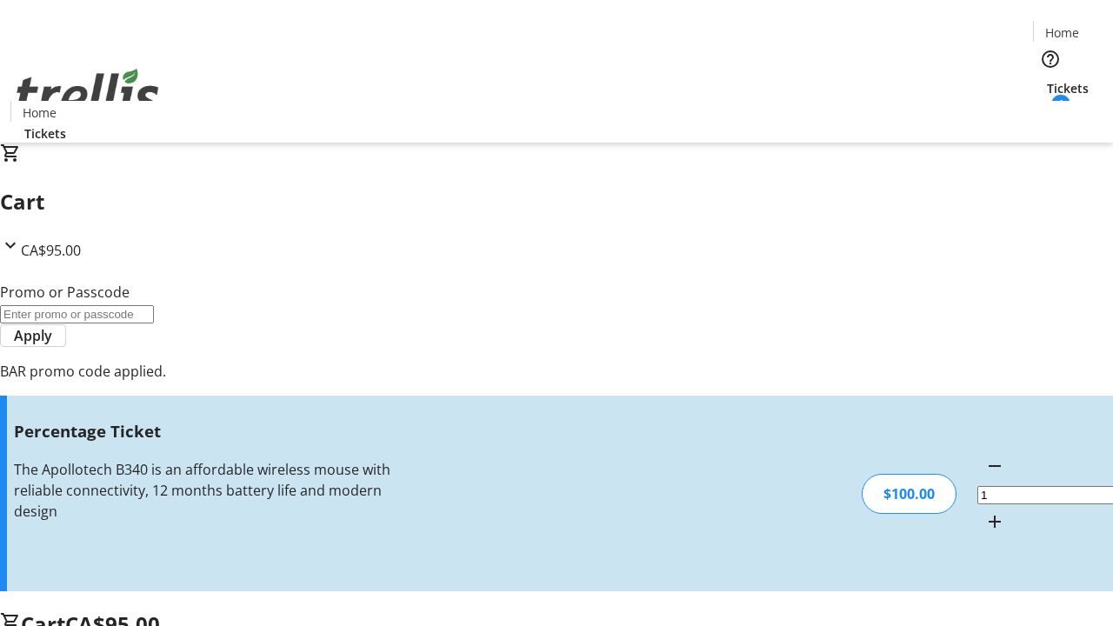 The width and height of the screenshot is (1113, 626). Describe the element at coordinates (88, 93) in the screenshot. I see `img: Orient E2E Organization mbGOeGc8dg's Logo` at that location.